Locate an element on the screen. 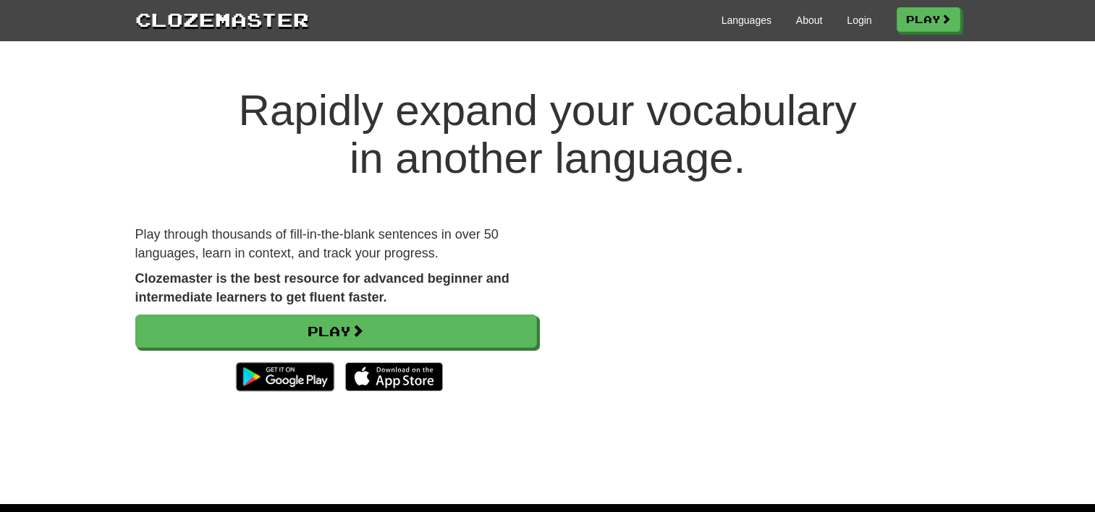 The width and height of the screenshot is (1095, 512). a: Clozemaster is located at coordinates (222, 19).